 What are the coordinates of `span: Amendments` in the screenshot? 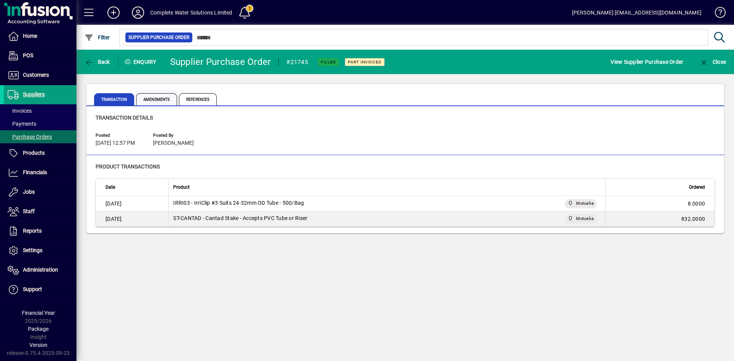 It's located at (156, 99).